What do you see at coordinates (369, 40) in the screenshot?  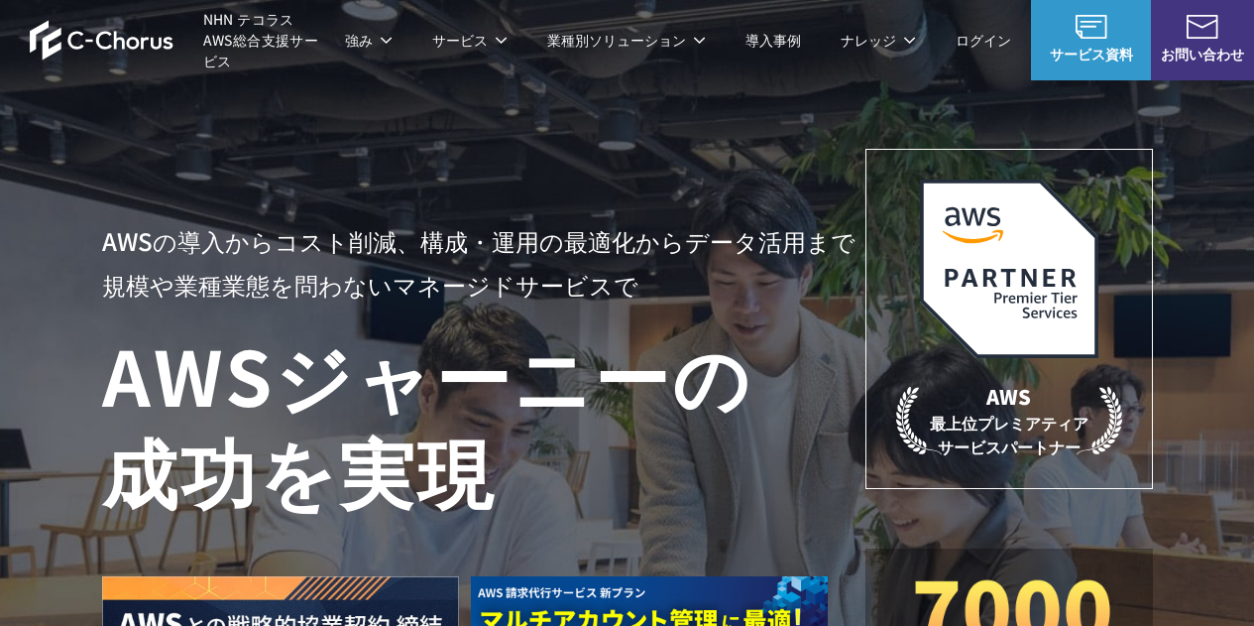 I see `p: 強み` at bounding box center [369, 40].